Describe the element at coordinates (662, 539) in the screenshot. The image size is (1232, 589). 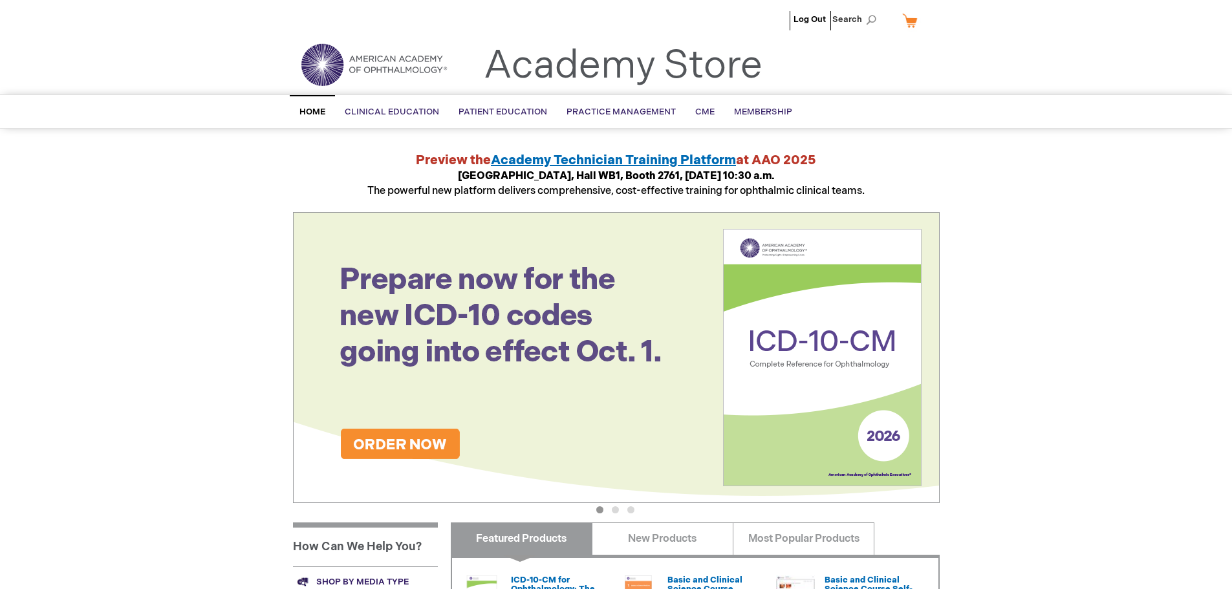
I see `a: New Products` at that location.